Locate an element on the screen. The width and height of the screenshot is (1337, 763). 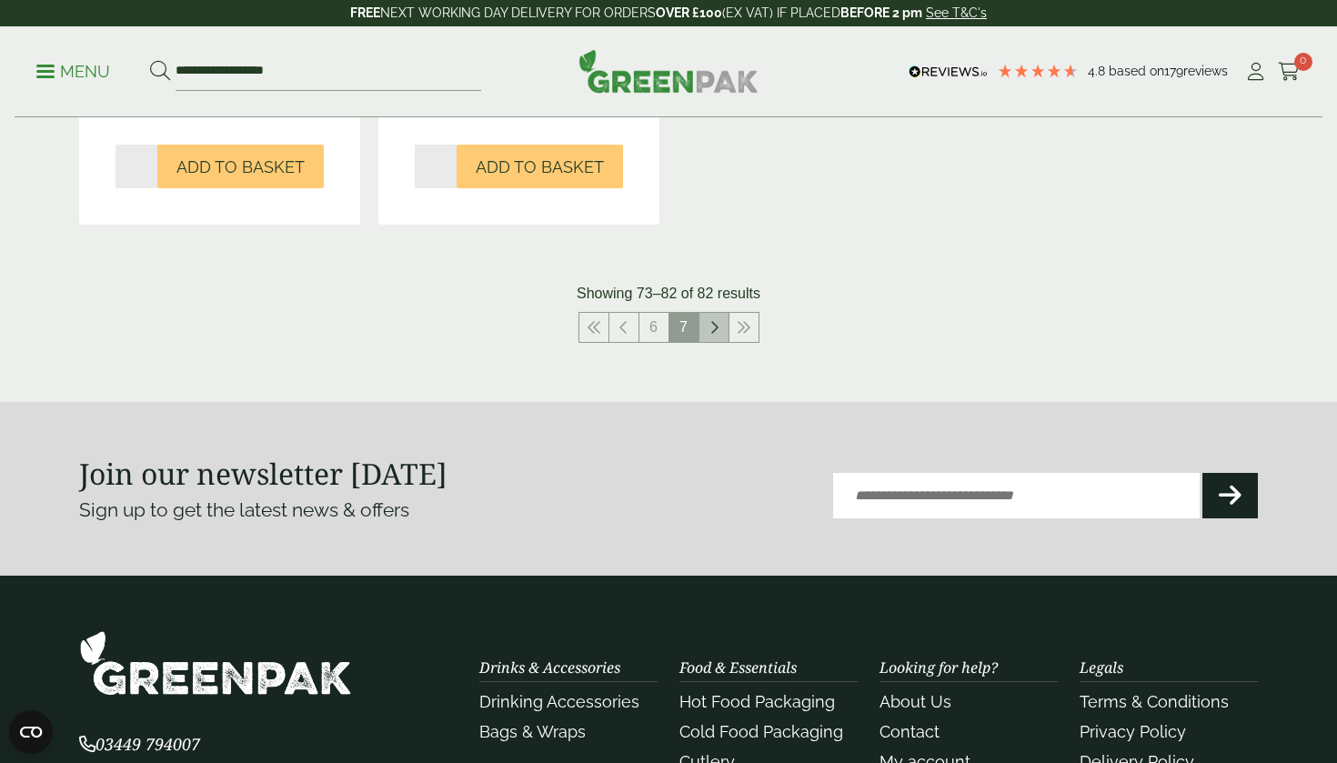
a: See T&C's is located at coordinates (956, 13).